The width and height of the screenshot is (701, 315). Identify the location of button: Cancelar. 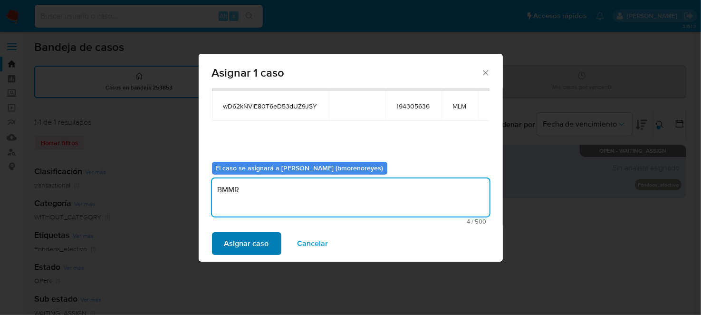
(313, 243).